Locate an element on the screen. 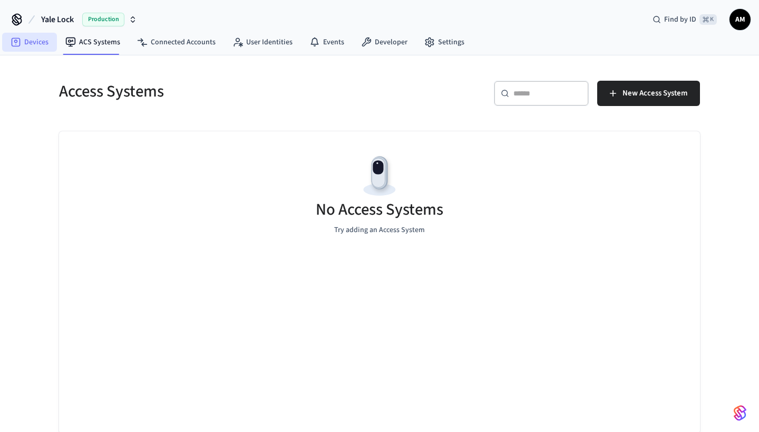 The height and width of the screenshot is (432, 759). a: ACS Systems is located at coordinates (93, 42).